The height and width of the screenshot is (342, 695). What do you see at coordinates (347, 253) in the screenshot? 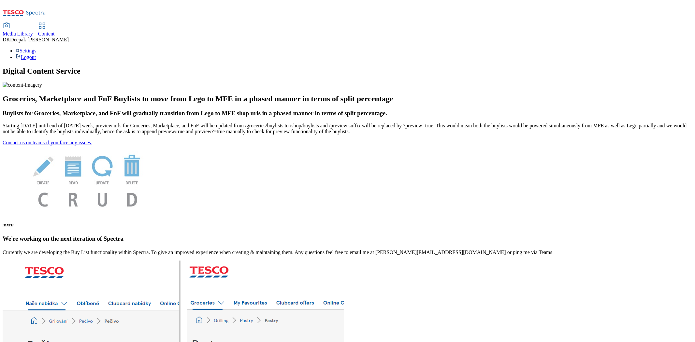
I see `p: Currently we are developing the Buy List functionality within Spectra. To give an improved experi...` at bounding box center [347, 253].